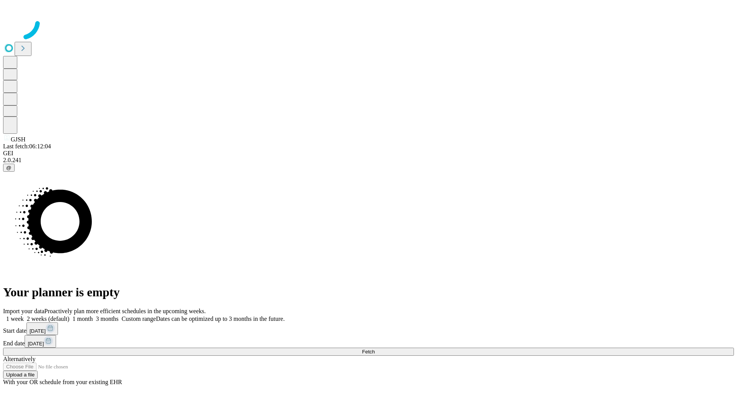  Describe the element at coordinates (368, 352) in the screenshot. I see `span: Fetch` at that location.